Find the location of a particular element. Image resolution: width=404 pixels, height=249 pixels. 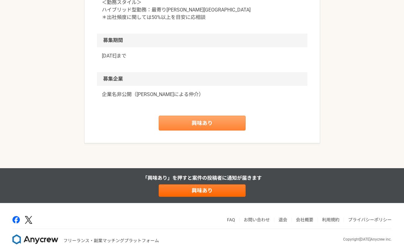

a: プライバシーポリシー is located at coordinates (370, 220).